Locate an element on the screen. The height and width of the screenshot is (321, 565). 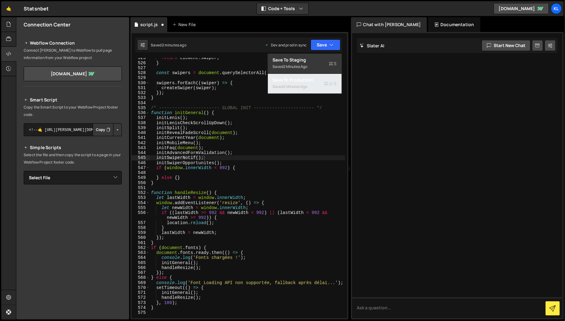
h2: Simple Scripts is located at coordinates (73, 148).